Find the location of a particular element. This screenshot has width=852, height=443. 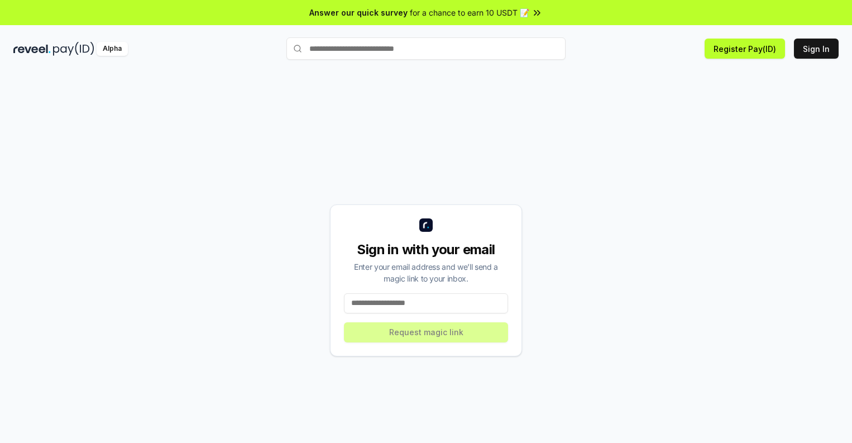

div: Enter your email address and we’ll send a magic link to your inbox. is located at coordinates (426, 272).